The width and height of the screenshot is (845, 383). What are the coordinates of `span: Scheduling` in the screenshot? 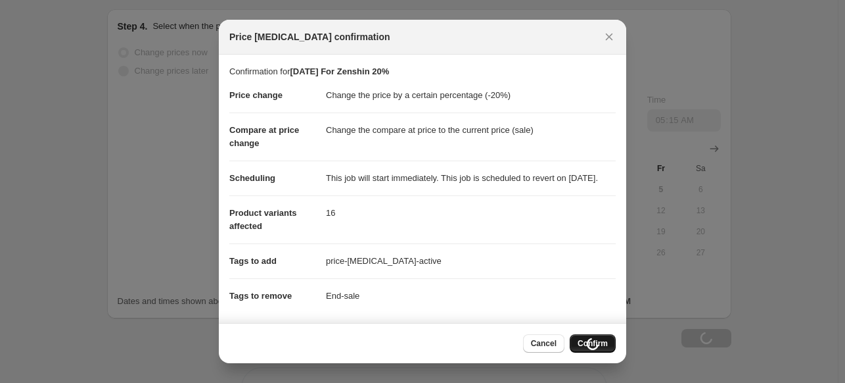 It's located at (252, 177).